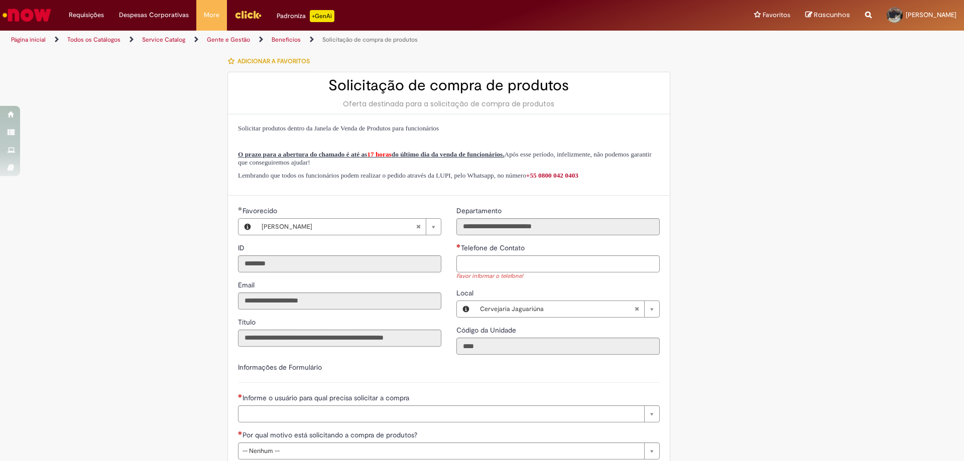 This screenshot has height=461, width=964. What do you see at coordinates (567, 309) in the screenshot?
I see `a: Cervejaria JaguariúnaLimpar campo Local` at bounding box center [567, 309].